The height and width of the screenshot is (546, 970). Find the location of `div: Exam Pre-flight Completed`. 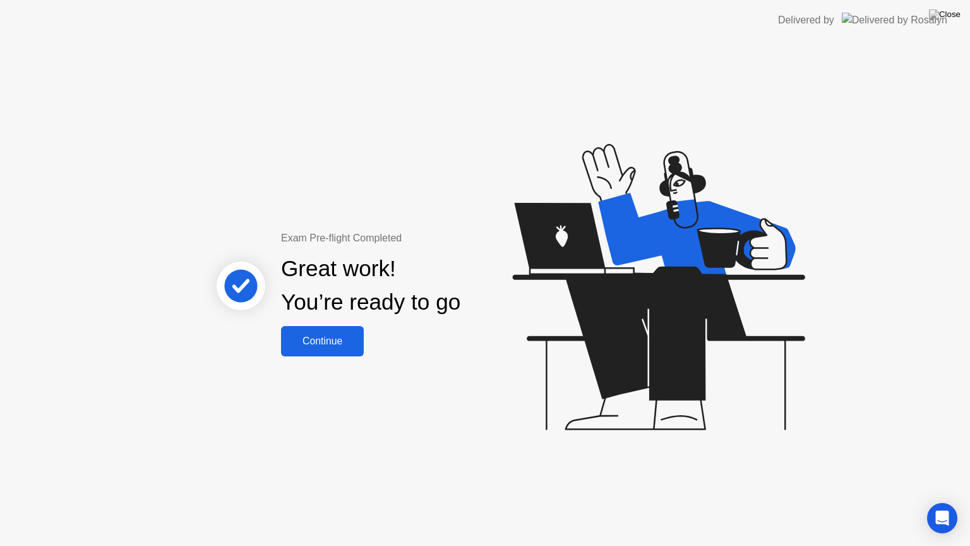

div: Exam Pre-flight Completed is located at coordinates (411, 238).